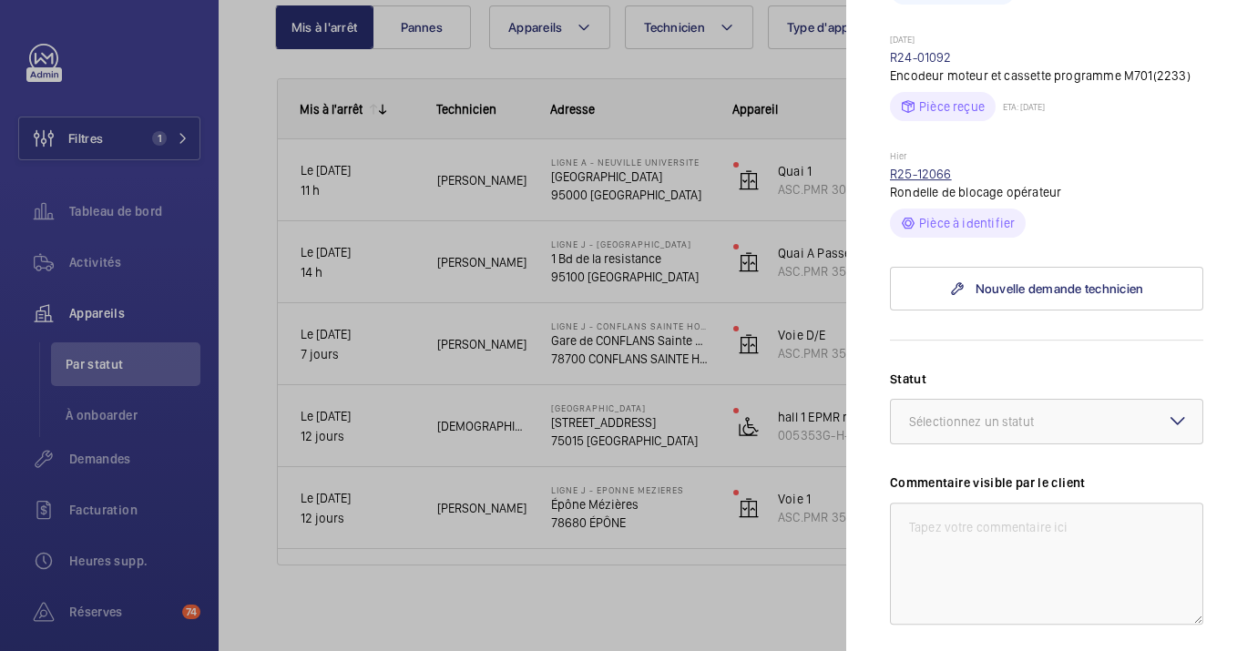 The height and width of the screenshot is (651, 1247). What do you see at coordinates (921, 174) in the screenshot?
I see `a: R25-12066` at bounding box center [921, 174].